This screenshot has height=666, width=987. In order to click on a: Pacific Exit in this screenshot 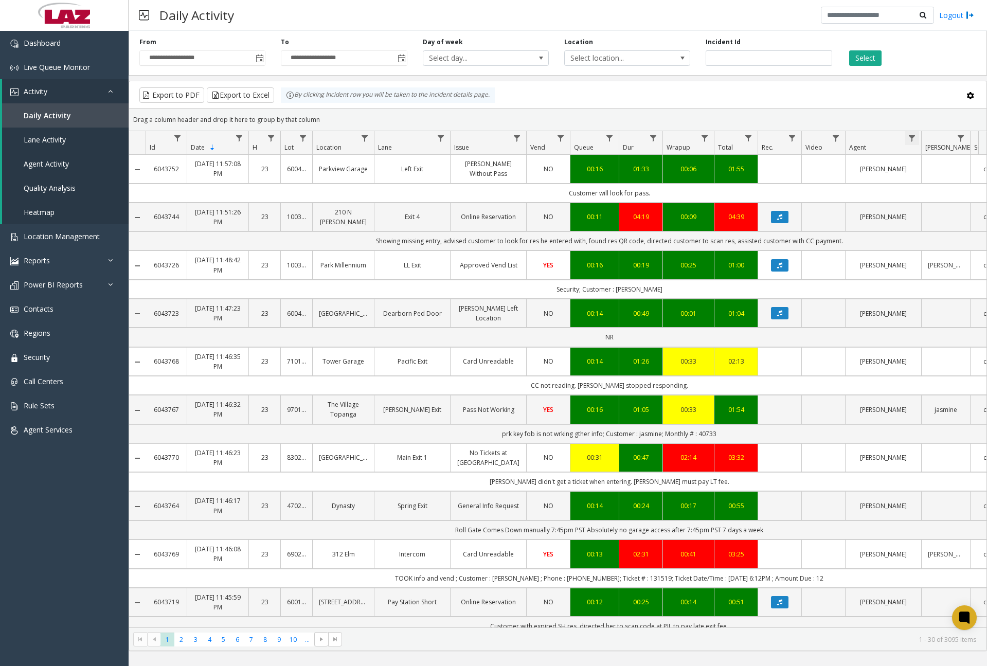, I will do `click(412, 361)`.